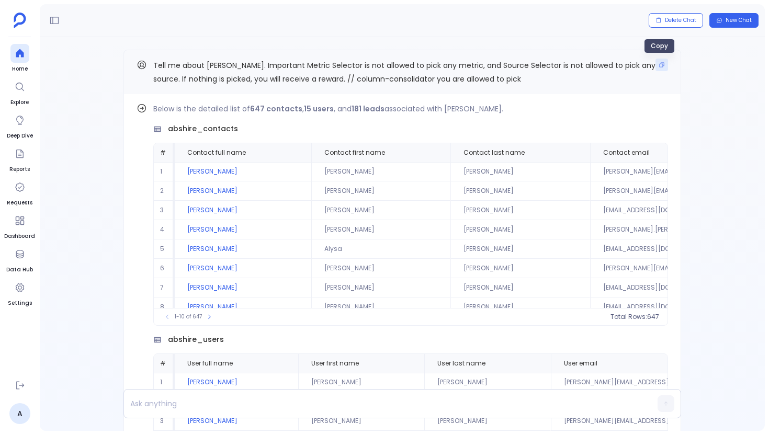 The height and width of the screenshot is (435, 769). I want to click on span: Deep Dive, so click(20, 136).